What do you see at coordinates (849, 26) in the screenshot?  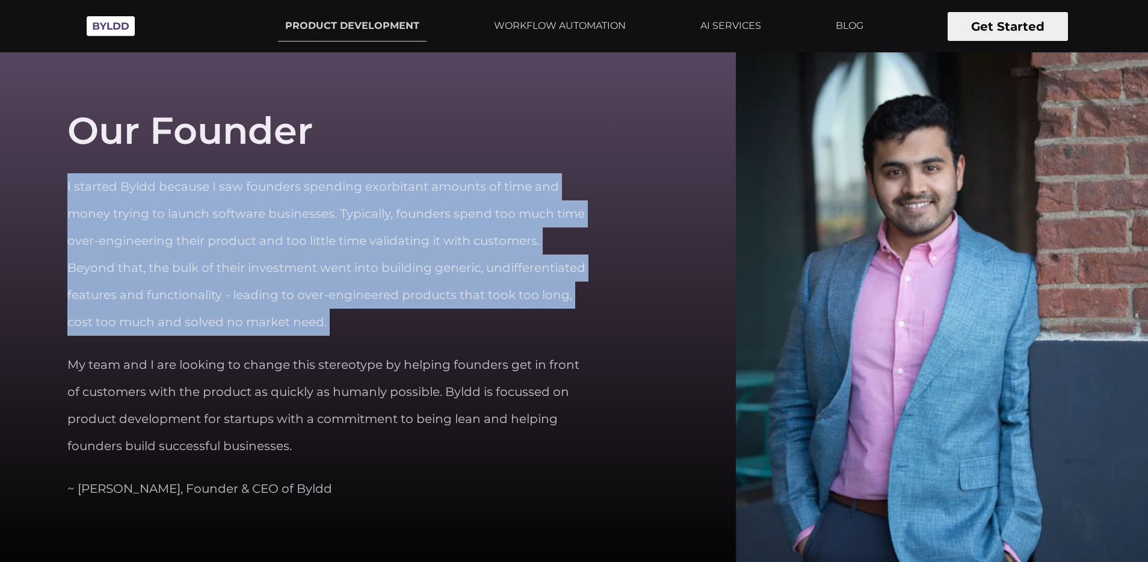 I see `a: BLOG` at bounding box center [849, 26].